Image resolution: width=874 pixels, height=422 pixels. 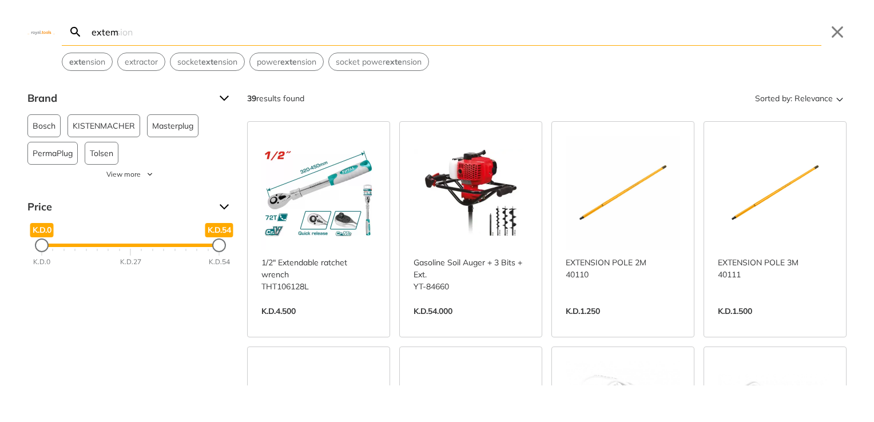 I want to click on div: results found, so click(x=276, y=98).